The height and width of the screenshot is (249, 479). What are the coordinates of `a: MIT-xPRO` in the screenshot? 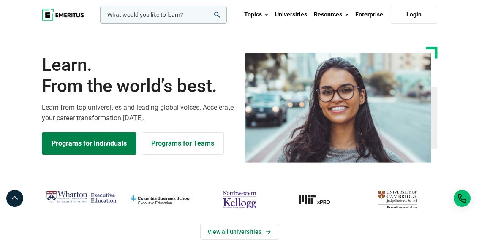 It's located at (318, 200).